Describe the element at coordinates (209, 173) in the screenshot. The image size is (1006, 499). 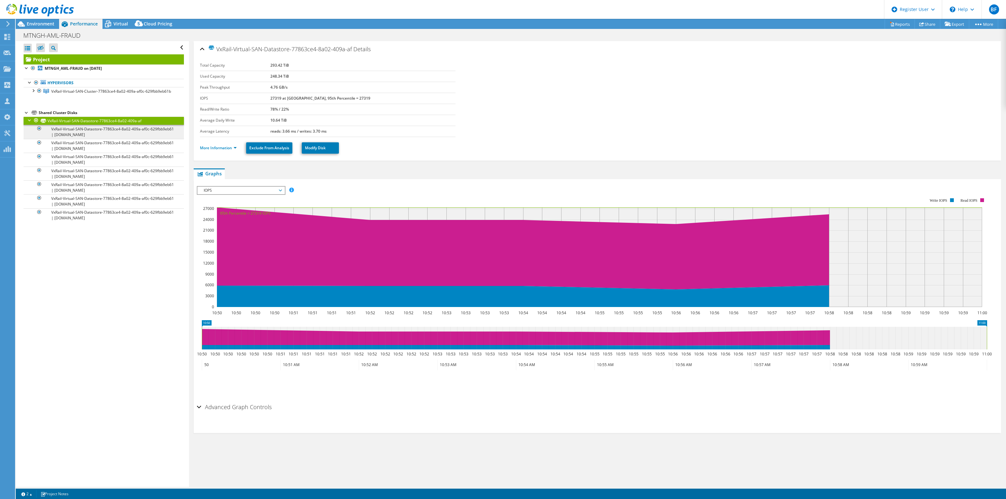
I see `span: Graphs` at that location.